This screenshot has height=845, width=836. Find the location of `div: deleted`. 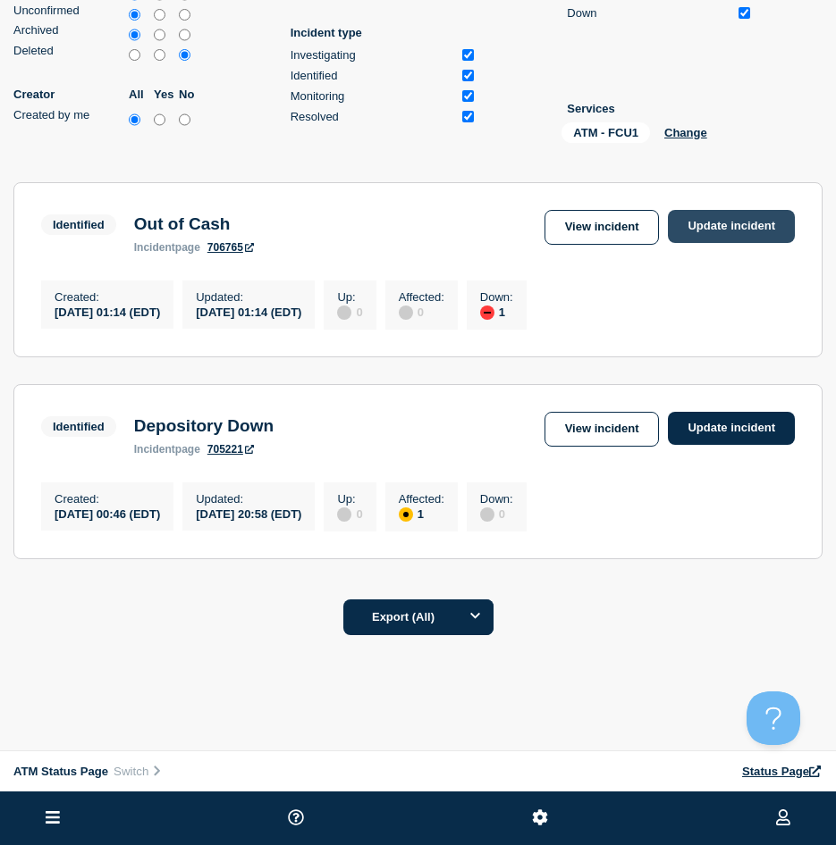

div: deleted is located at coordinates (106, 54).